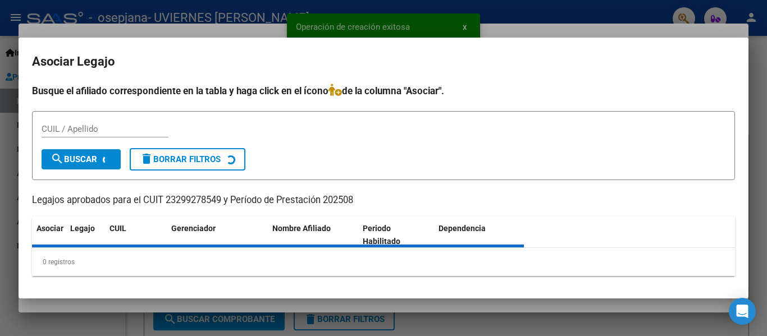 The width and height of the screenshot is (767, 336). I want to click on datatable-header-cell: Legajo, so click(85, 235).